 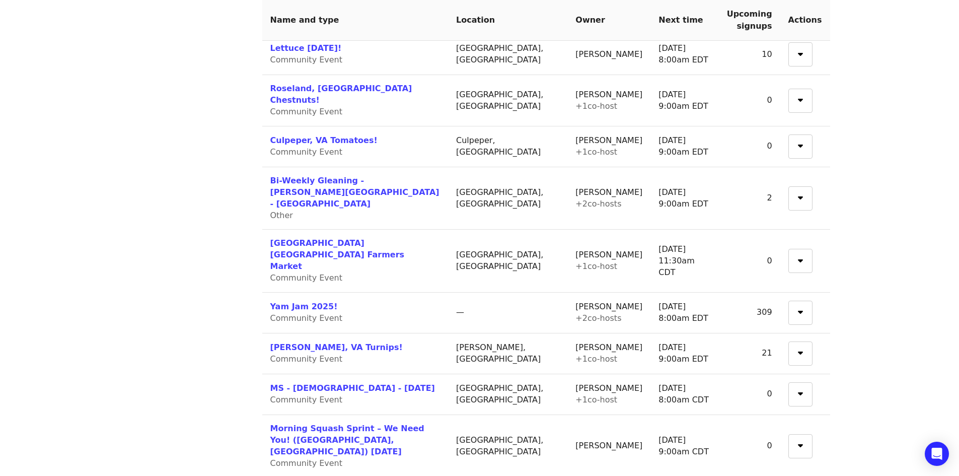 What do you see at coordinates (749, 312) in the screenshot?
I see `div: 309` at bounding box center [749, 312].